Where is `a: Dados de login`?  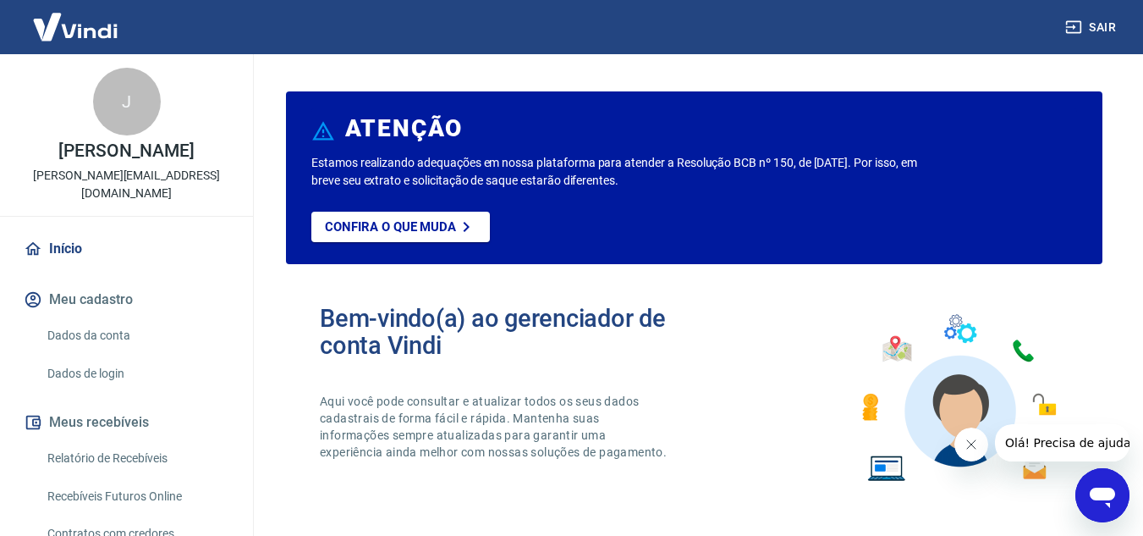
a: Dados de login is located at coordinates (136, 373).